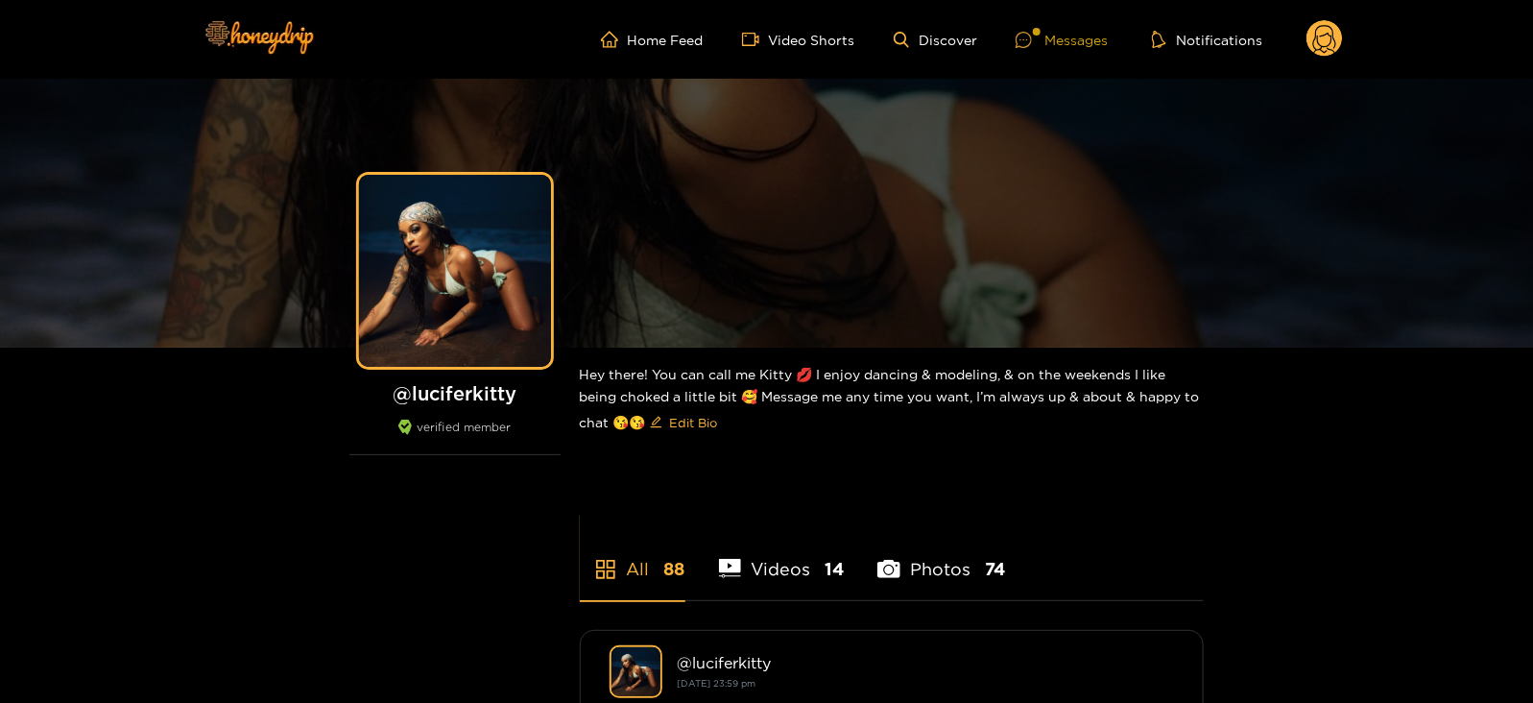  What do you see at coordinates (994, 568) in the screenshot?
I see `span: 74` at bounding box center [994, 568].